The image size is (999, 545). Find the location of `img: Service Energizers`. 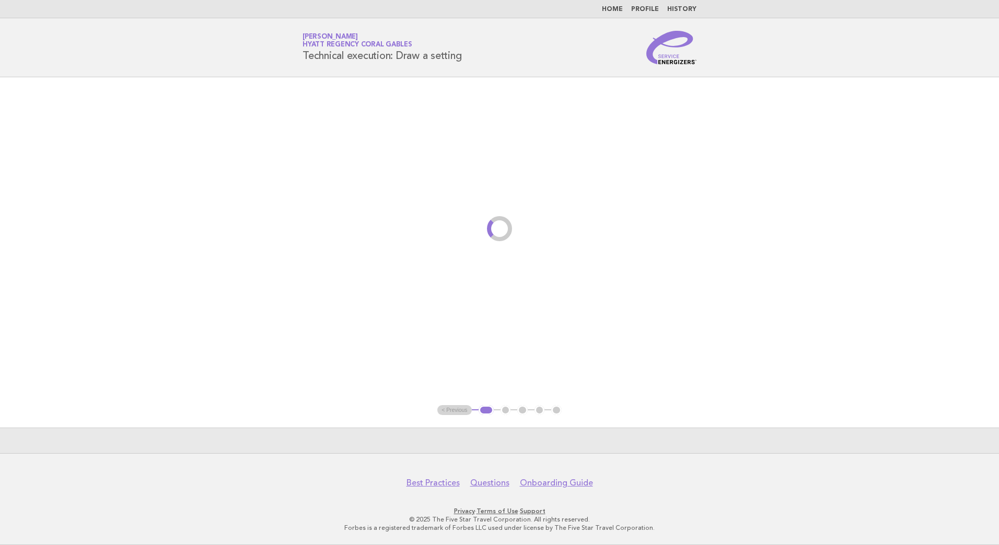

img: Service Energizers is located at coordinates (671, 48).